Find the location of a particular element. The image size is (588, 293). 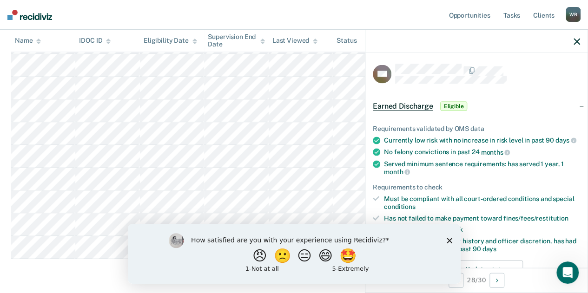

div: Supervision End Date is located at coordinates (236, 41).